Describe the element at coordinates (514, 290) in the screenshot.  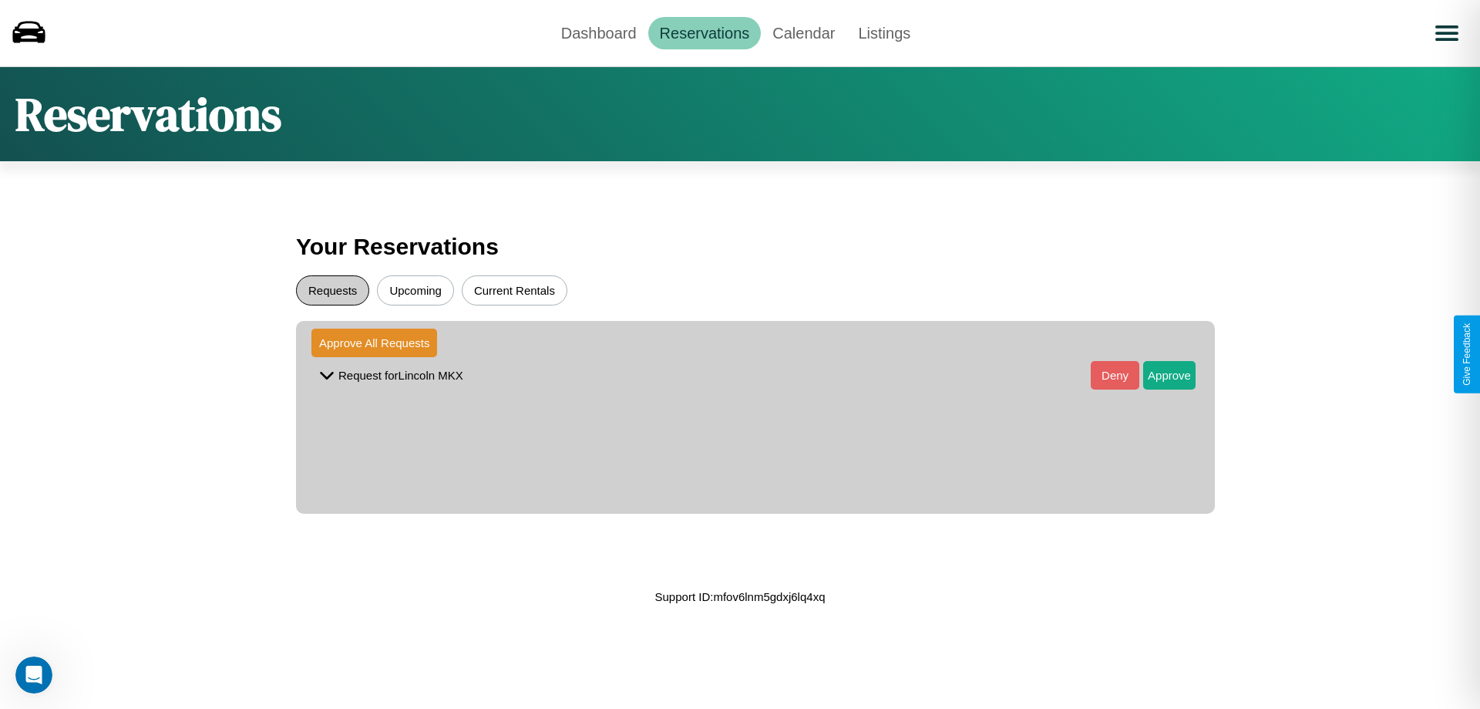
I see `button: Current Rentals` at that location.